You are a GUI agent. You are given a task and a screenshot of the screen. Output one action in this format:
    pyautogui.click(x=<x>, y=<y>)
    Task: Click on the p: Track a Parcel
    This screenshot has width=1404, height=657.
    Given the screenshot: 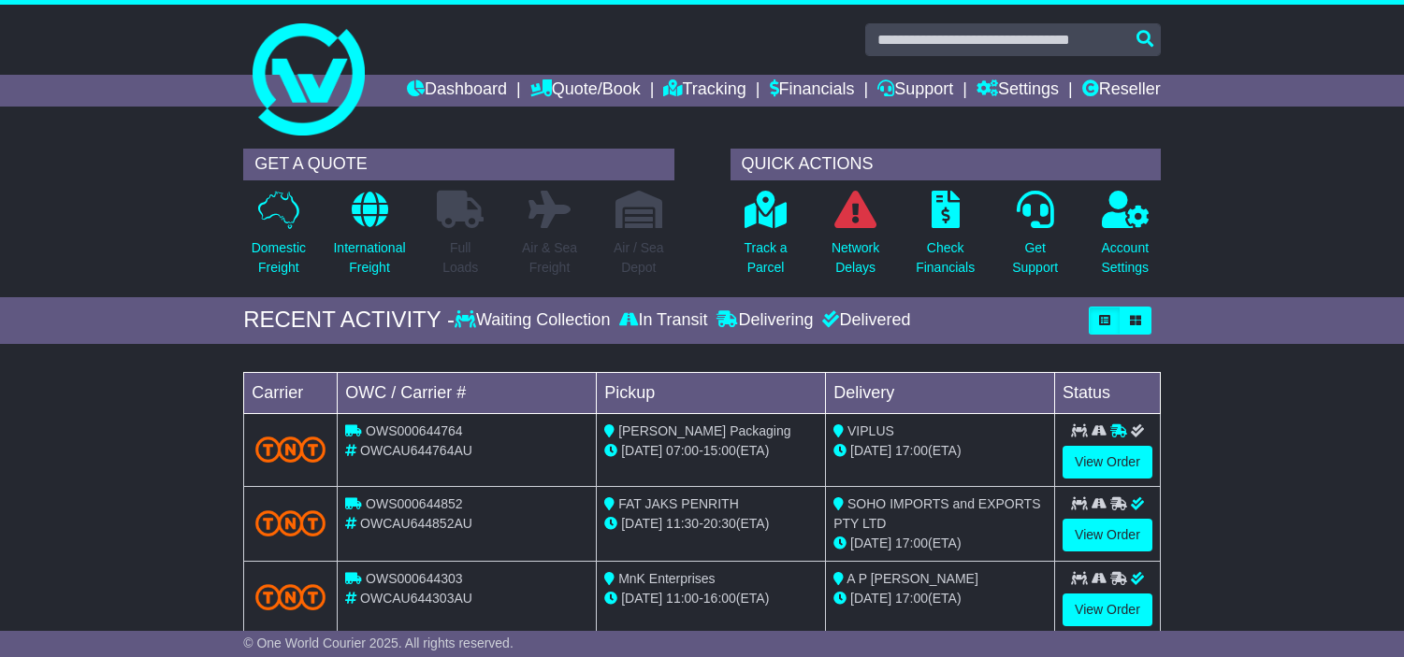 What is the action you would take?
    pyautogui.click(x=765, y=258)
    